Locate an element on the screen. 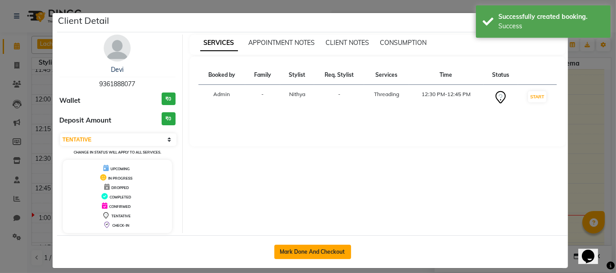 This screenshot has height=273, width=616. th: Status is located at coordinates (501, 75).